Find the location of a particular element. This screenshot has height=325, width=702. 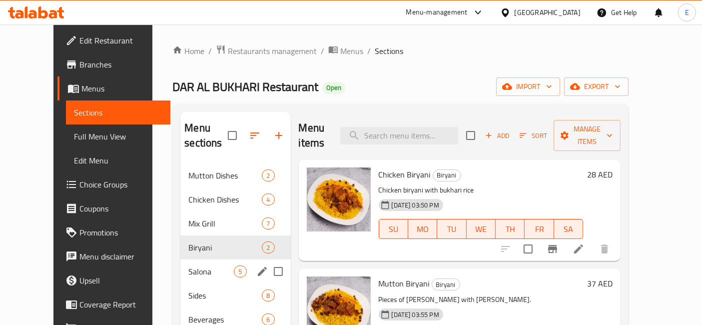

div: Mutton Dishes2 is located at coordinates (235, 175).